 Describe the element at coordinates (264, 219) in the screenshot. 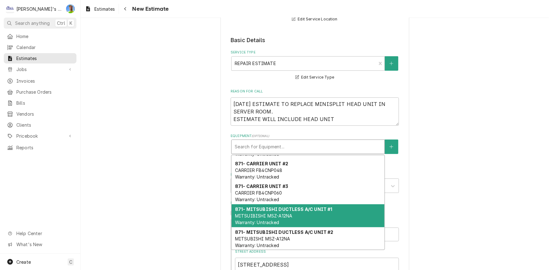

I see `span: MITSUIBISHI MSZ-A12NA Warranty: Untracked` at that location.